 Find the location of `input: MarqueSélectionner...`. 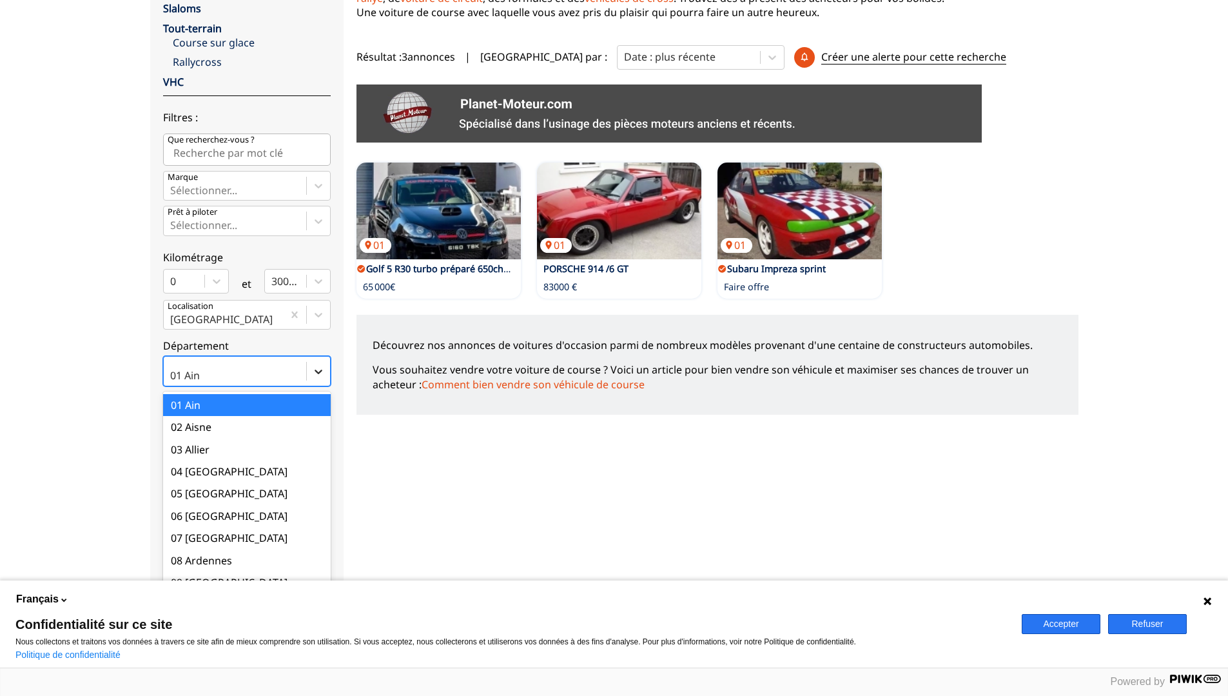

input: MarqueSélectionner... is located at coordinates (171, 190).